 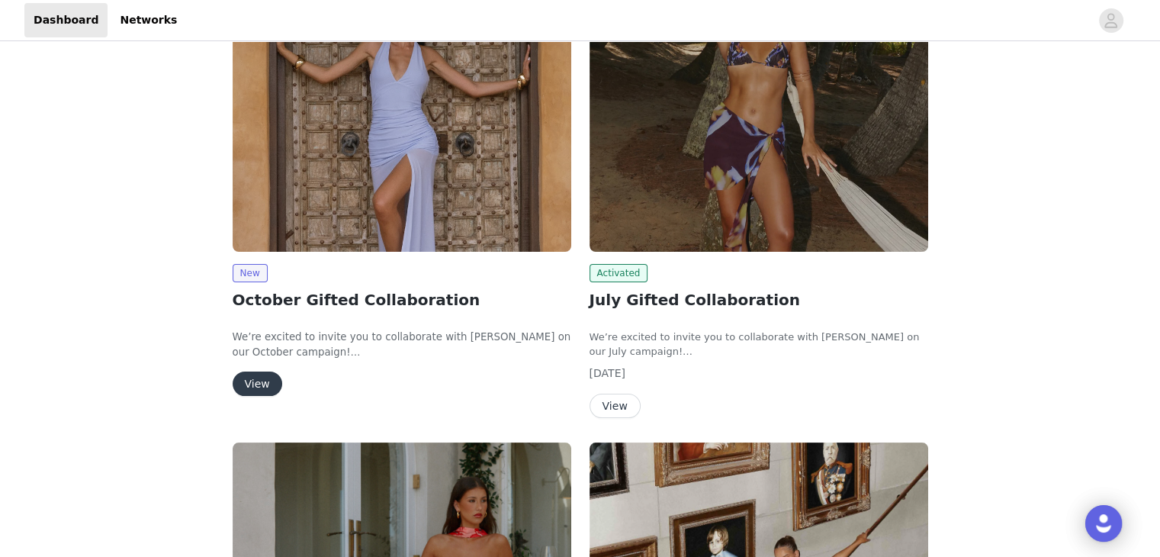 What do you see at coordinates (1110, 21) in the screenshot?
I see `div: avatar` at bounding box center [1110, 21].